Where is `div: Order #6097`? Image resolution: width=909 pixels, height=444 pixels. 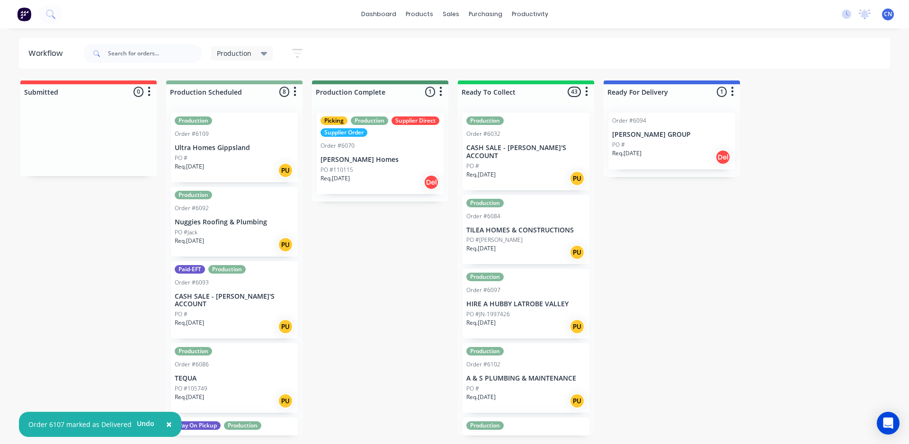
div: Order #6097 is located at coordinates (483, 290).